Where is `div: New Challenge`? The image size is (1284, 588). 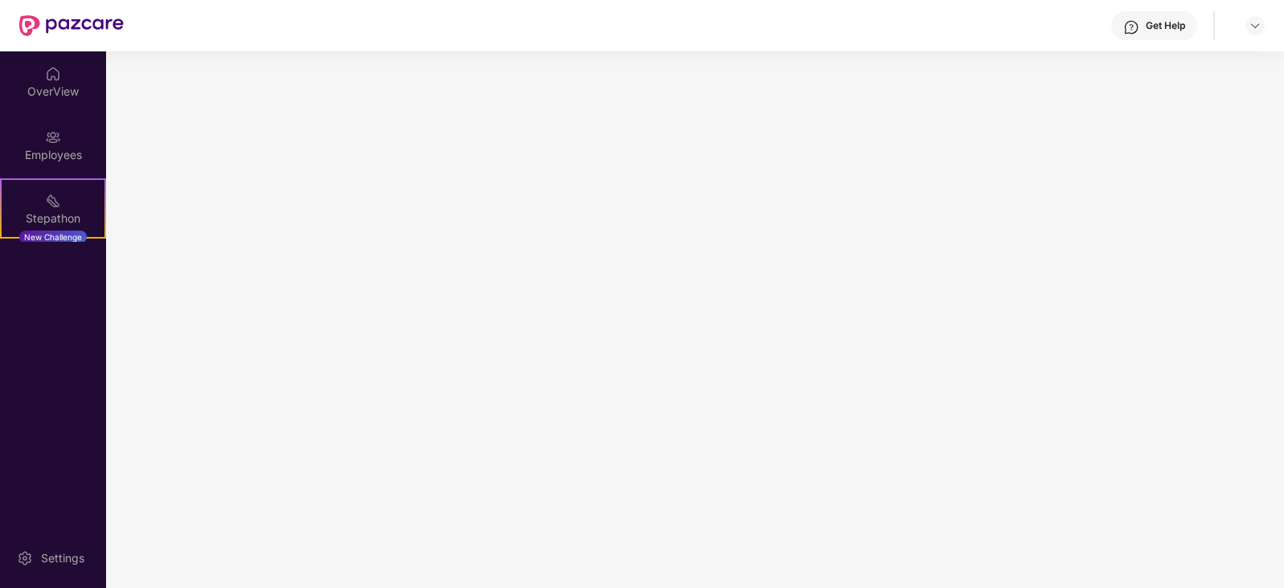 div: New Challenge is located at coordinates (53, 237).